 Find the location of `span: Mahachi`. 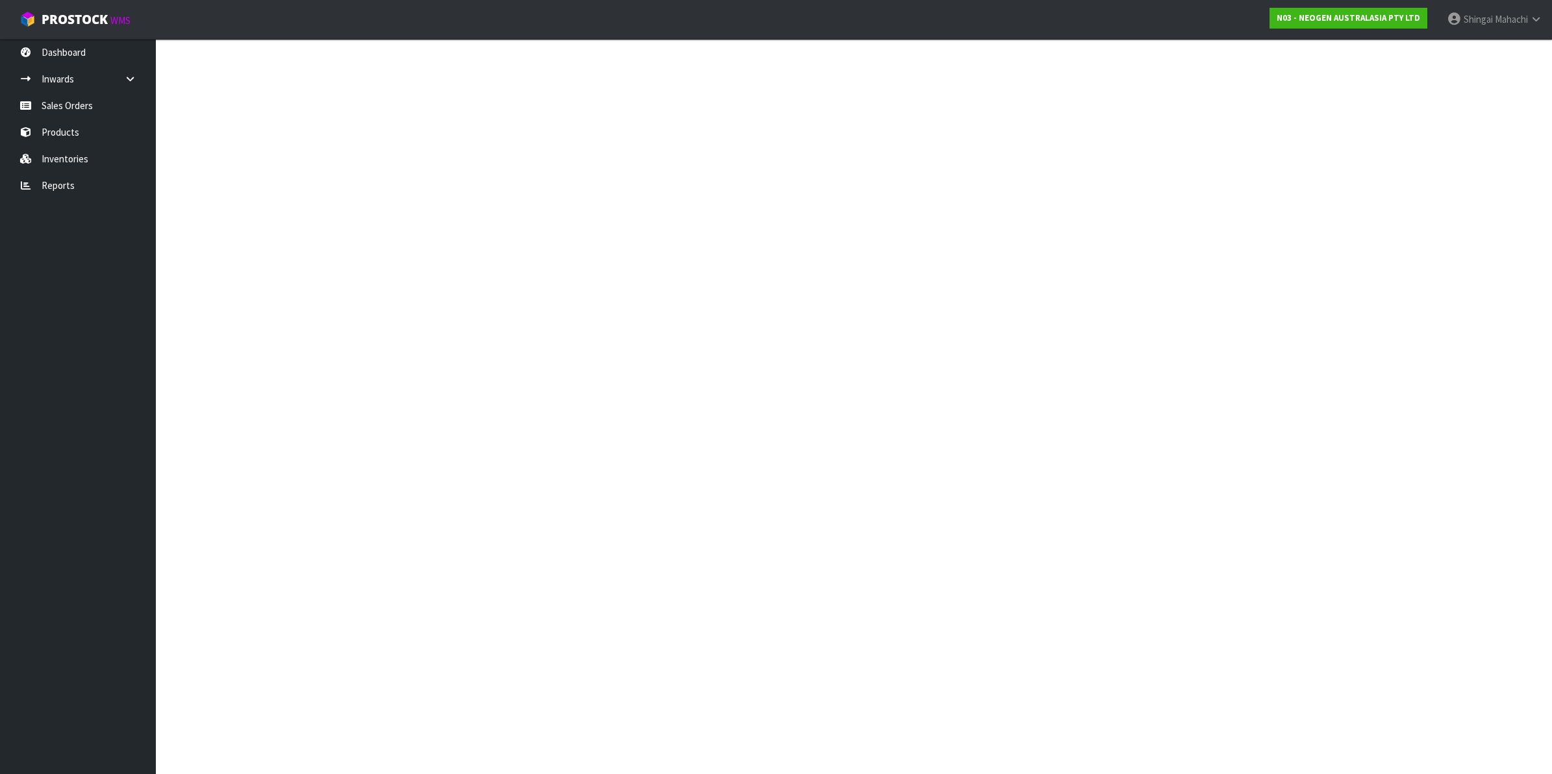

span: Mahachi is located at coordinates (1511, 19).